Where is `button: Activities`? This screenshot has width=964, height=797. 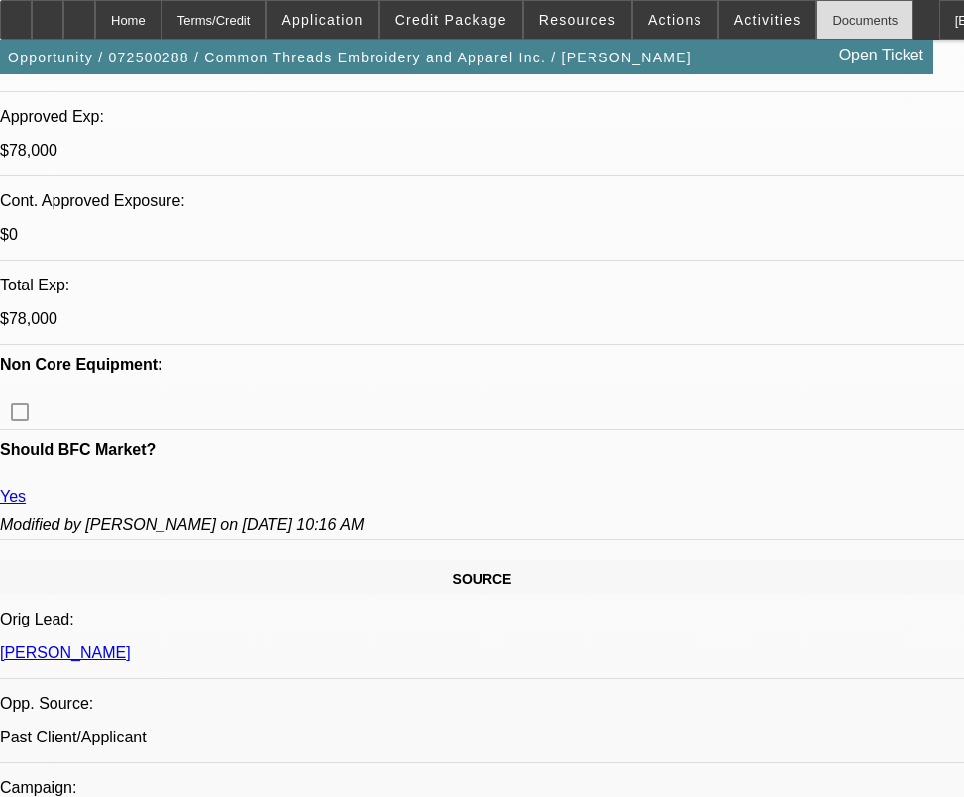
button: Activities is located at coordinates (768, 20).